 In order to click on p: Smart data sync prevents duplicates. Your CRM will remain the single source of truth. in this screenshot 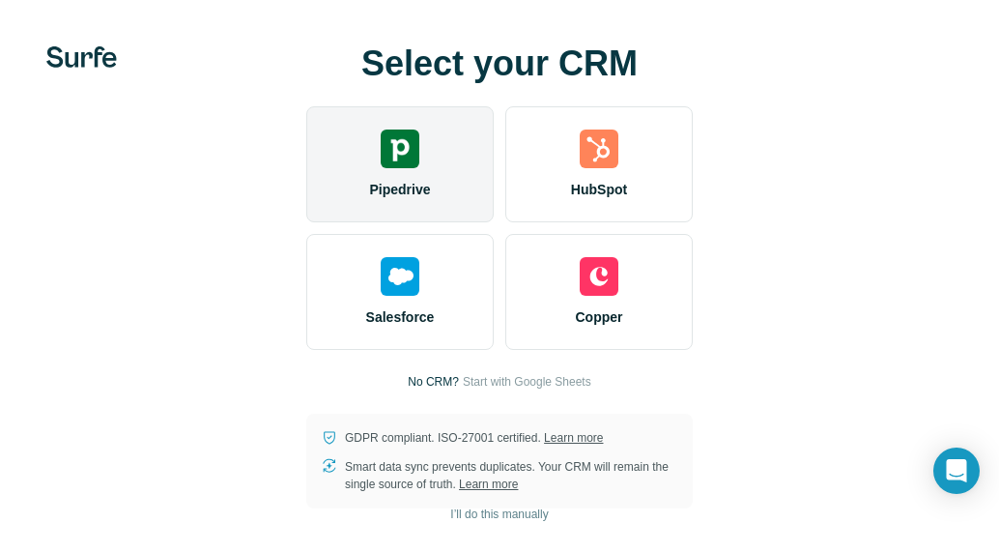, I will do `click(511, 475)`.